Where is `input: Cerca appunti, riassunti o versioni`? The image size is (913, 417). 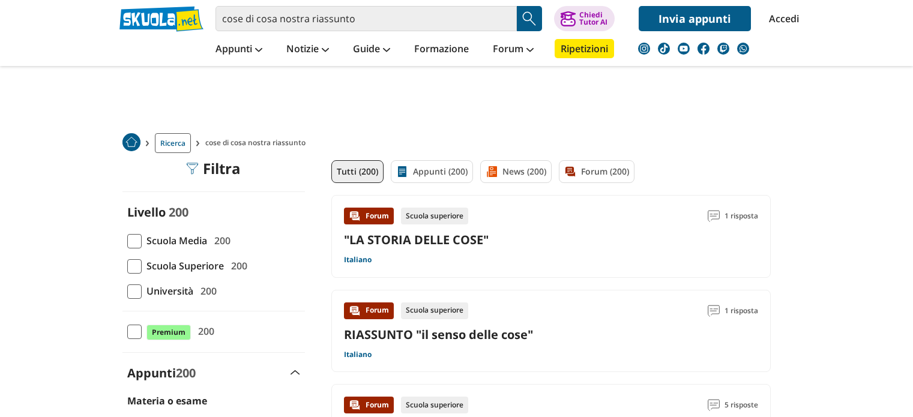
input: Cerca appunti, riassunti o versioni is located at coordinates (366, 19).